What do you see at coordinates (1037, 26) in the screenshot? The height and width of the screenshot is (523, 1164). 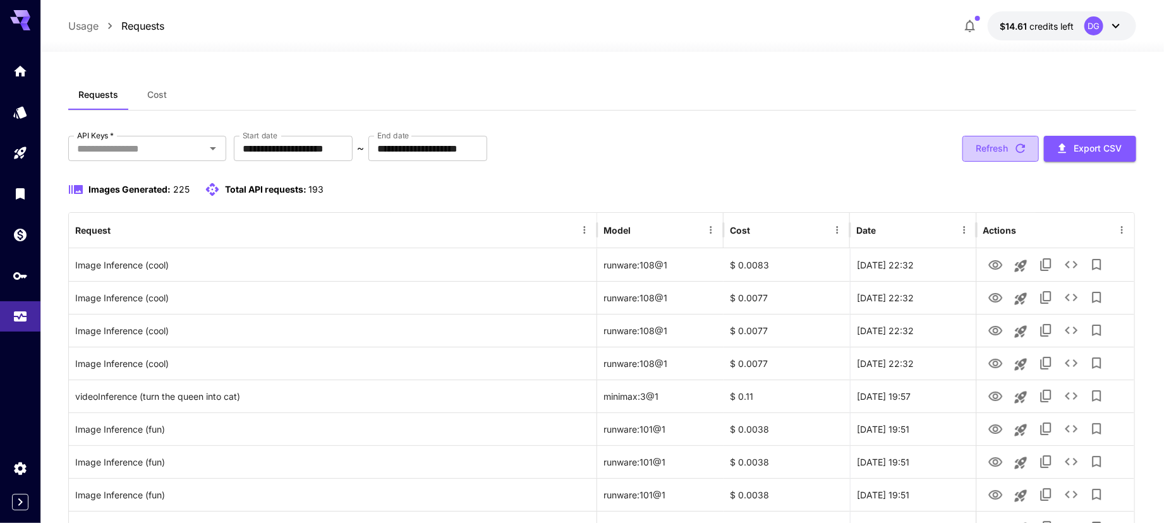 I see `div: $14.60912` at bounding box center [1037, 26].